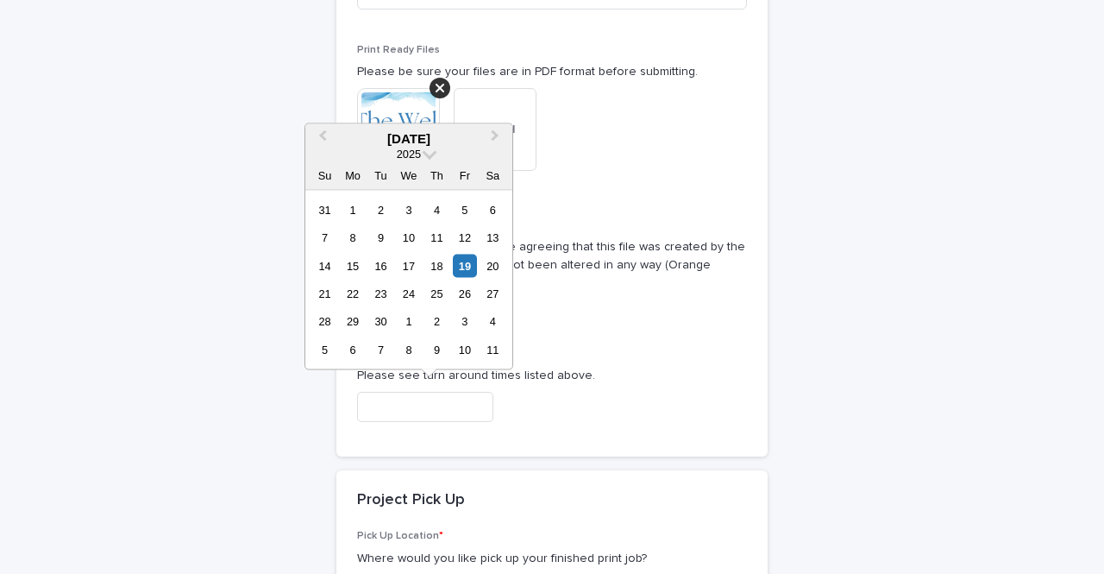 The height and width of the screenshot is (574, 1104). What do you see at coordinates (324, 174) in the screenshot?
I see `div: Su` at bounding box center [324, 174].